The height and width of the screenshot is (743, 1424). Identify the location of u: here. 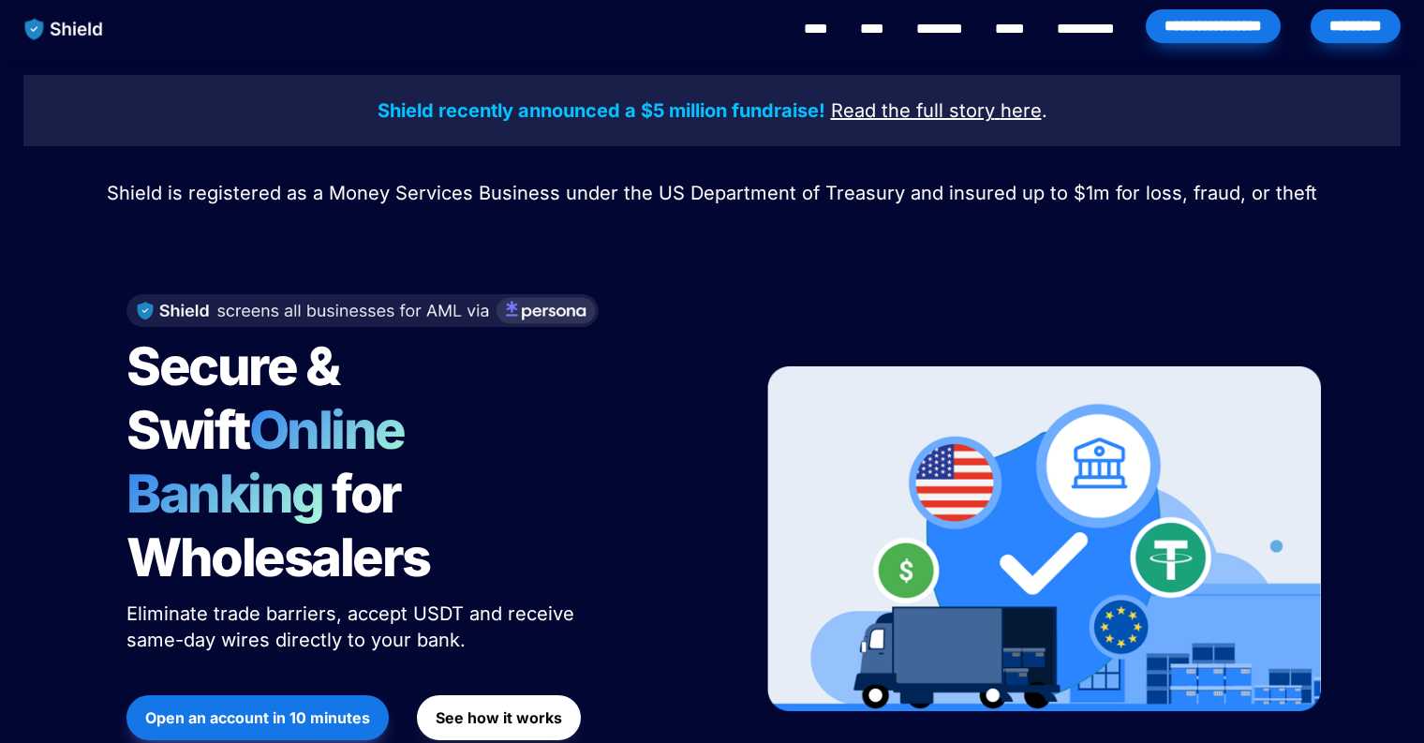
(1021, 111).